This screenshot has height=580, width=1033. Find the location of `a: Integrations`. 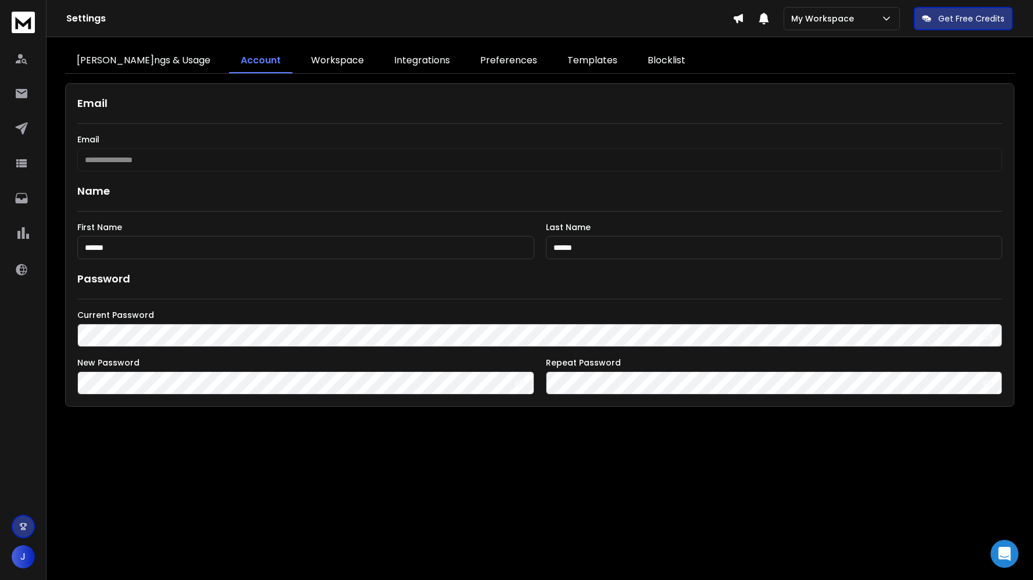

a: Integrations is located at coordinates (422, 61).